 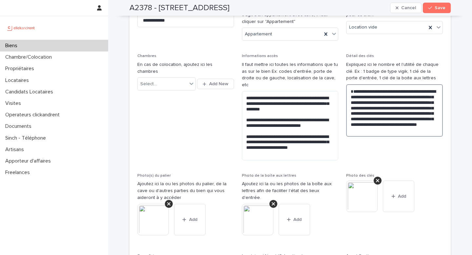 I want to click on p: Expliquez ici le nombre et l'utilité de chaque clé. Ex : 1 badge de type vigik, 1 clé de la porte..., so click(x=394, y=71).